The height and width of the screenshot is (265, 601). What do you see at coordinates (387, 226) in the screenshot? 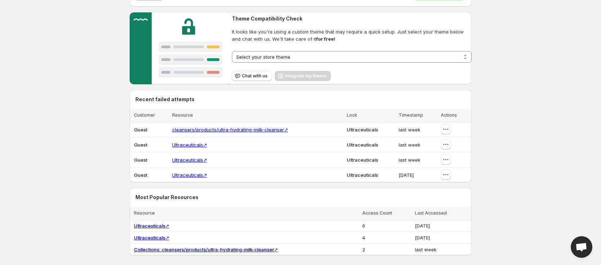
I see `td: 6` at bounding box center [387, 226].